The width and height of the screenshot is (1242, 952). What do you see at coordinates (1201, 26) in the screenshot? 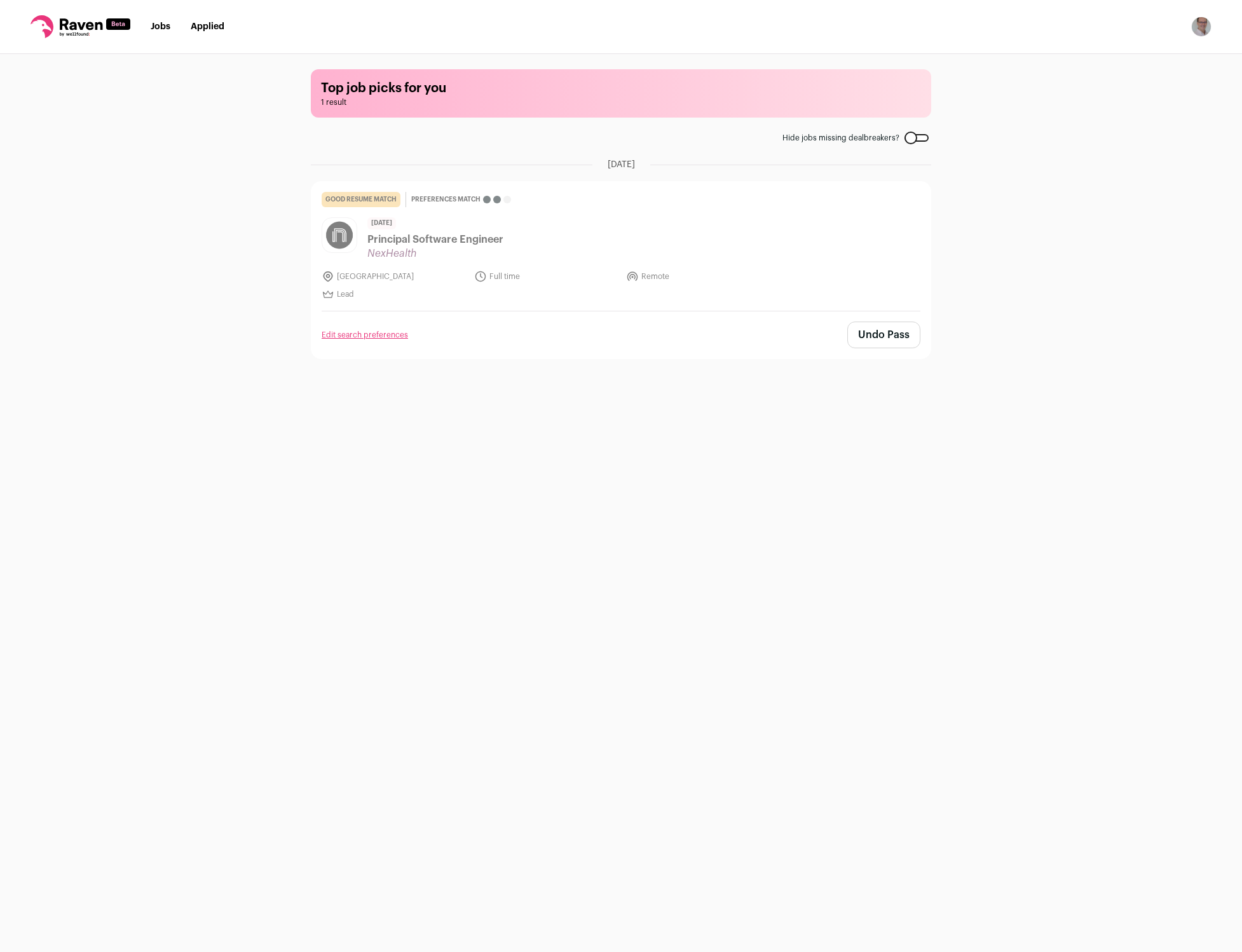
I see `img: 1782380-medium_jpg` at bounding box center [1201, 26].